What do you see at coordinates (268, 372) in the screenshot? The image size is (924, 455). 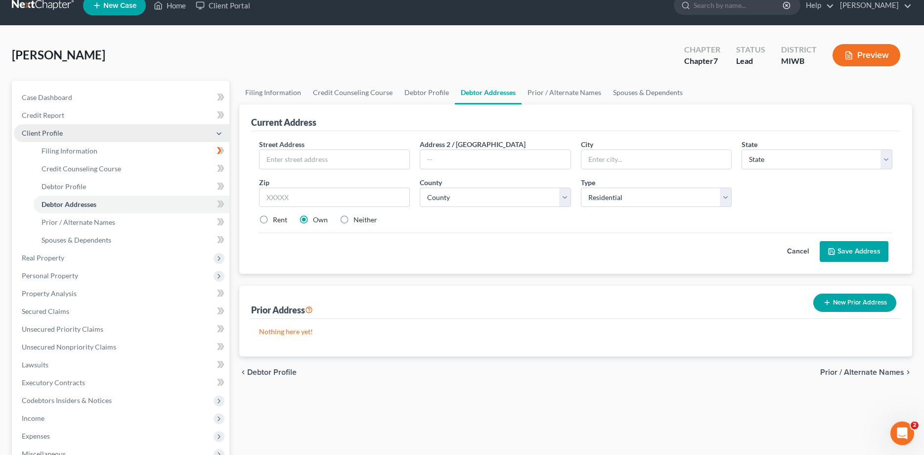 I see `button: chevron_left Debtor Profile` at bounding box center [268, 372].